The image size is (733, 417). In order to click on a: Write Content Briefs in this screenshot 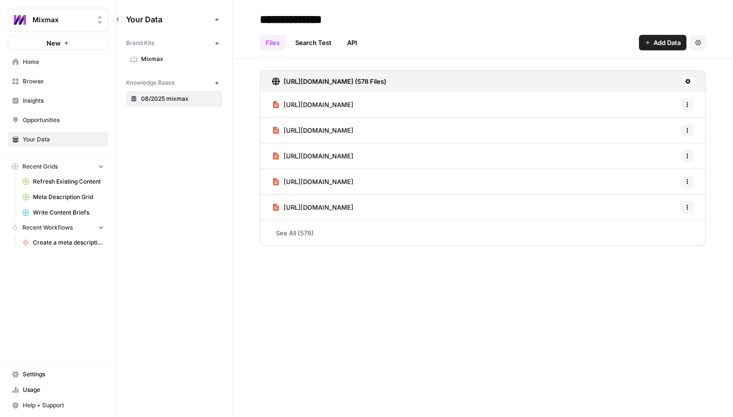, I will do `click(63, 213)`.